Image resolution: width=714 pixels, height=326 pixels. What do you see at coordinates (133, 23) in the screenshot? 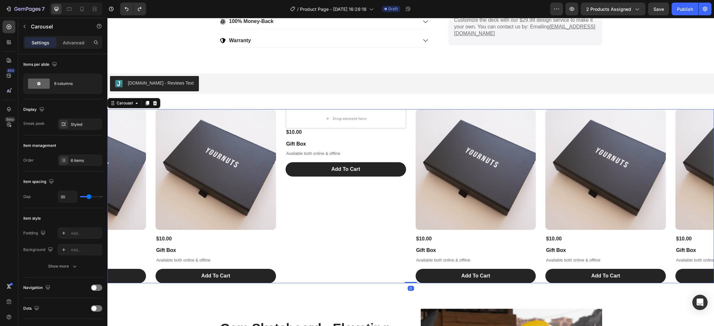
I see `p: Warranty` at bounding box center [133, 23].